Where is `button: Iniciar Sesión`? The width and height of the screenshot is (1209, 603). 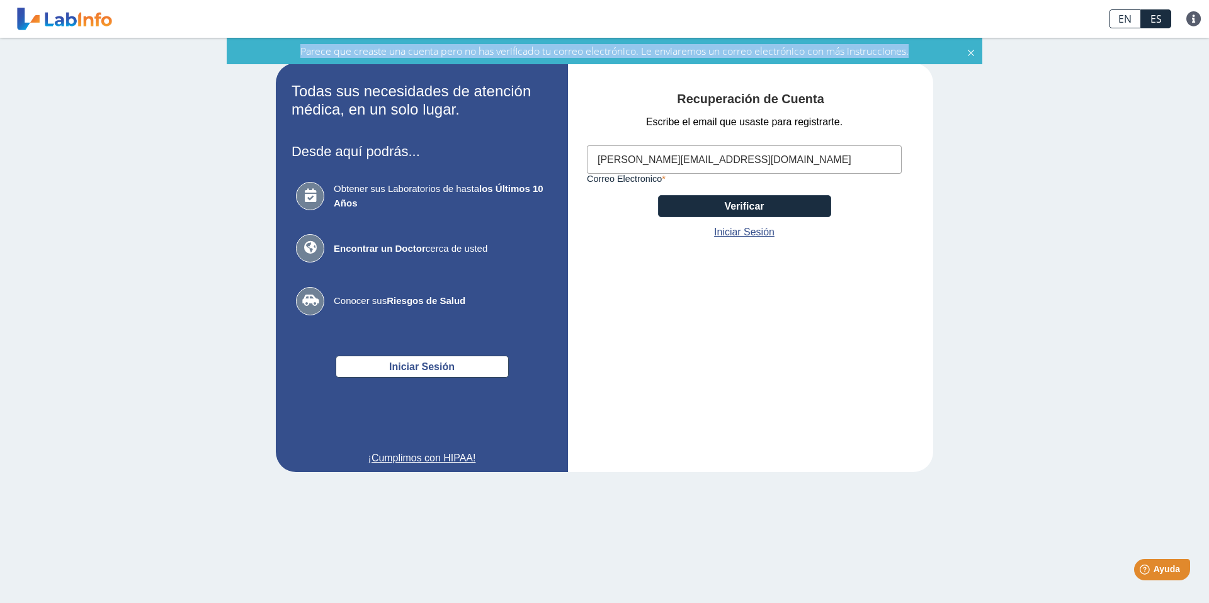
button: Iniciar Sesión is located at coordinates (422, 366).